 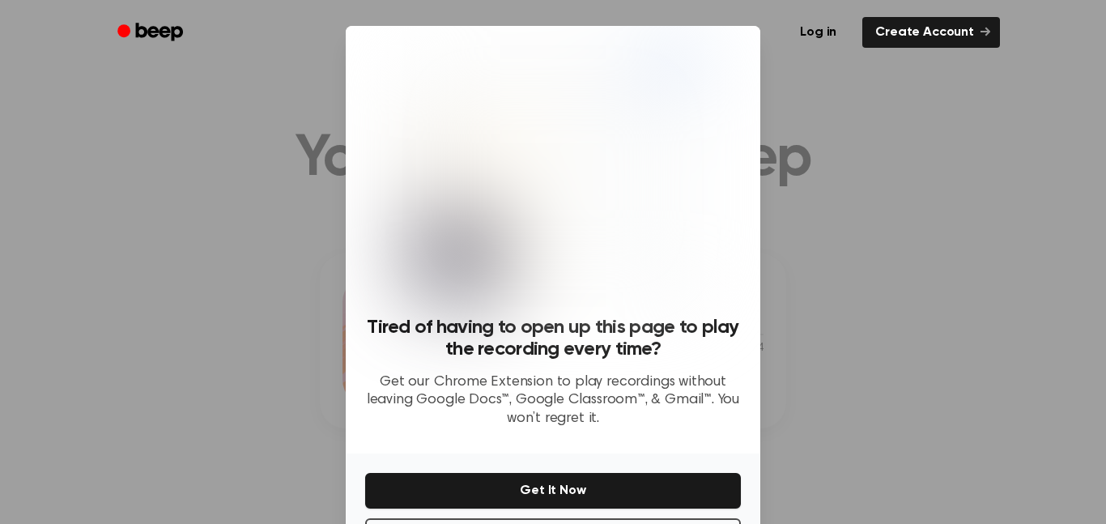 What do you see at coordinates (931, 32) in the screenshot?
I see `a: Create Account` at bounding box center [931, 32].